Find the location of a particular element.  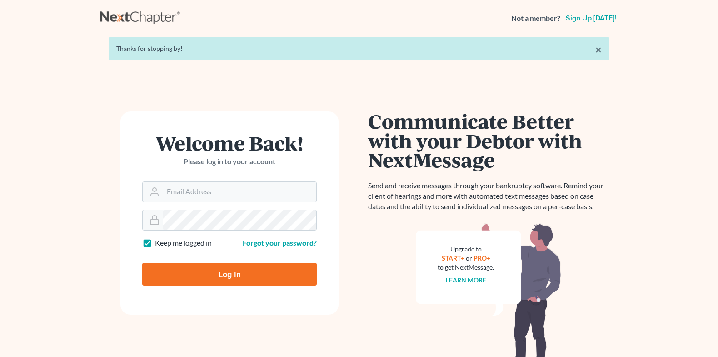

div: Upgrade to is located at coordinates (466, 249).